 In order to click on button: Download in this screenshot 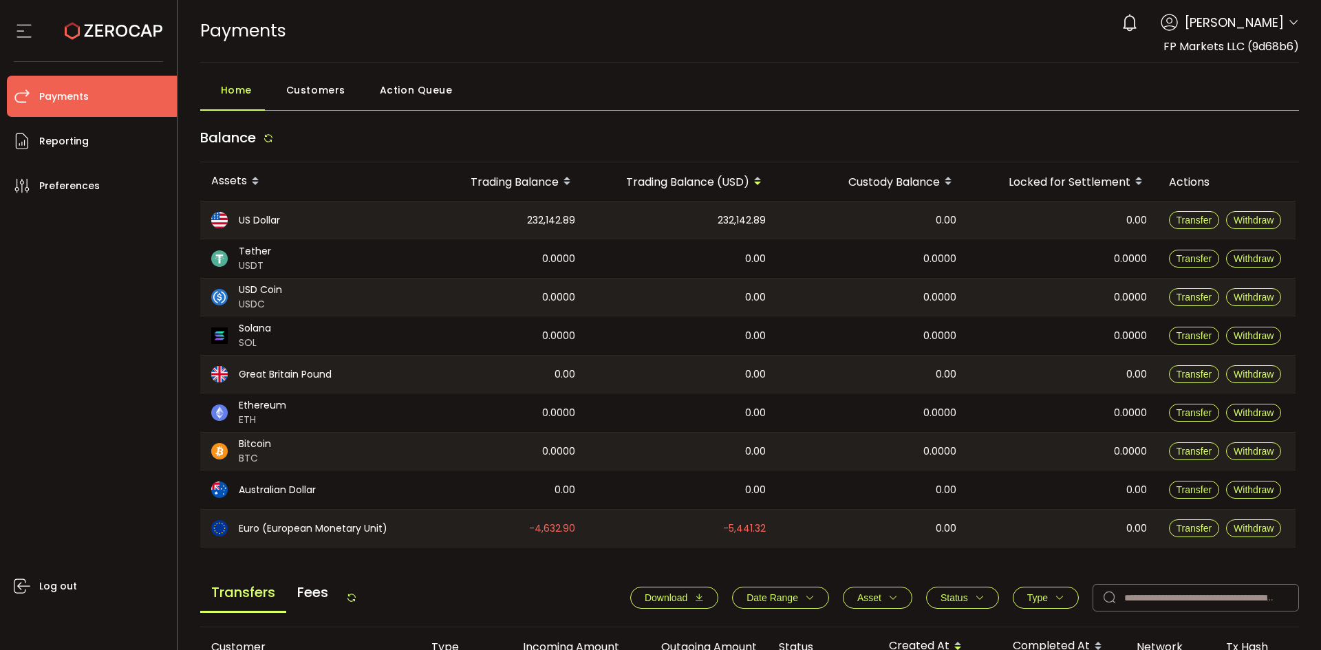, I will do `click(674, 598)`.